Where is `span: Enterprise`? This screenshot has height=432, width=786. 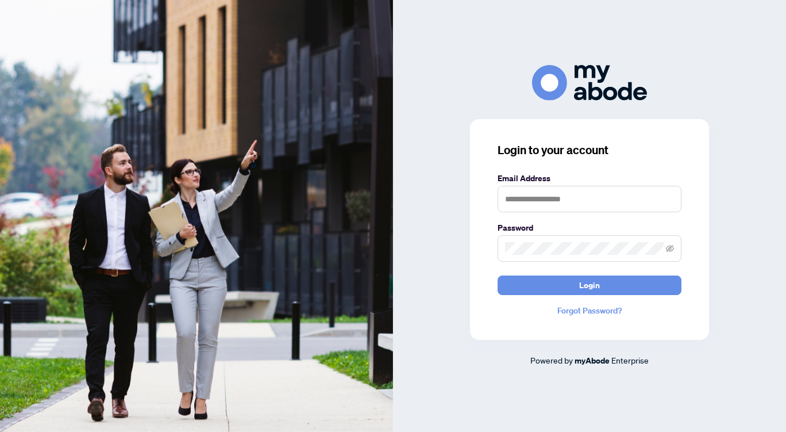 span: Enterprise is located at coordinates (630, 360).